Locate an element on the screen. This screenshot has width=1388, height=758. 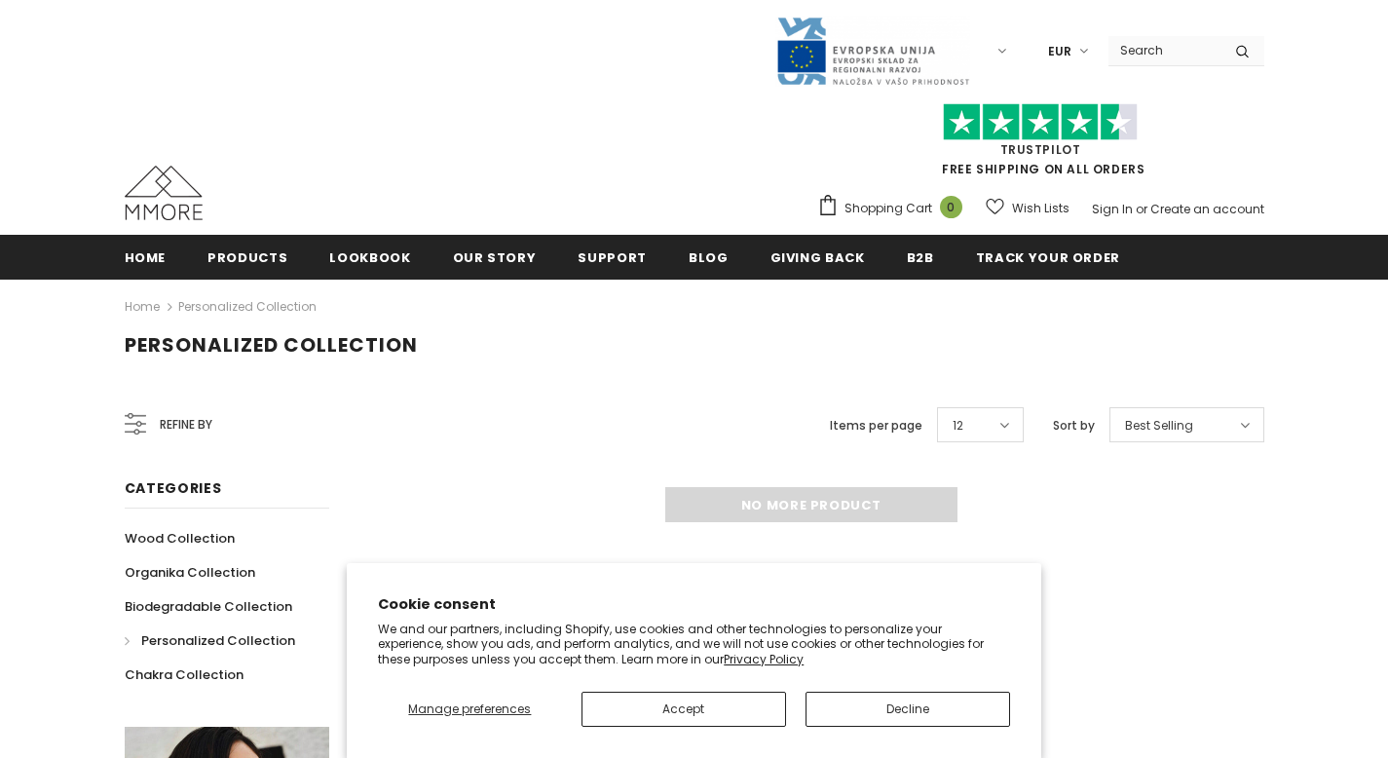
span: 0 is located at coordinates (951, 207).